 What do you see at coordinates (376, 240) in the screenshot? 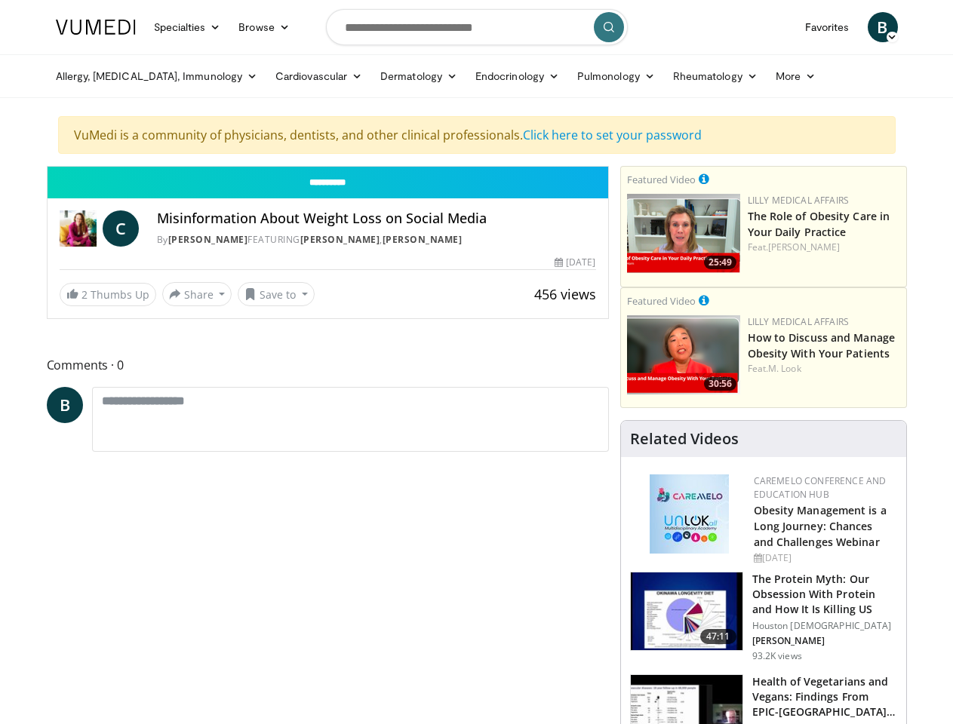
I see `div: By FEATURING ,` at bounding box center [376, 240].